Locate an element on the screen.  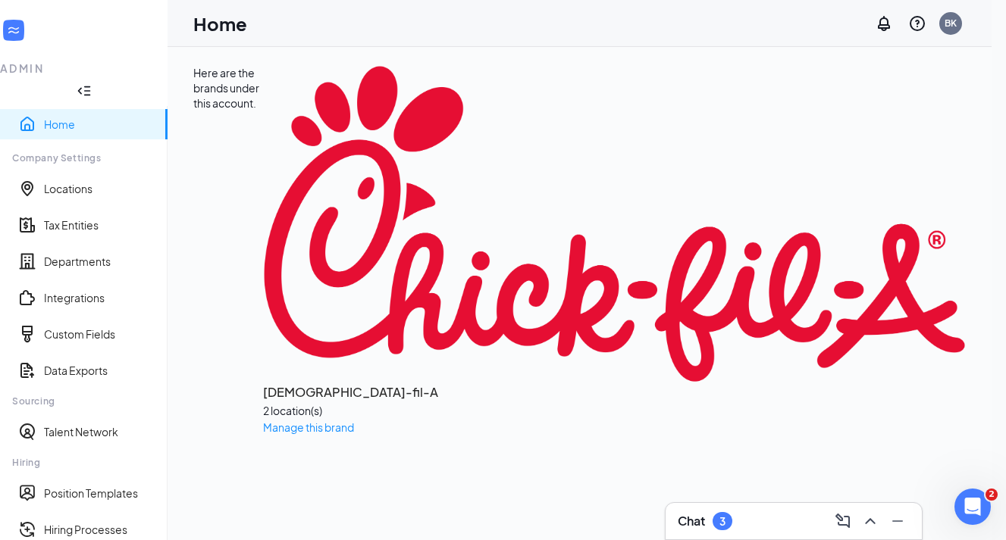
svg: WorkstreamLogo is located at coordinates (14, 30).